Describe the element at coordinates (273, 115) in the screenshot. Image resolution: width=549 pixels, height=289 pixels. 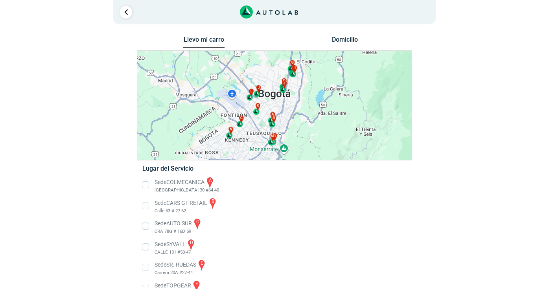
I see `span: a` at that location.